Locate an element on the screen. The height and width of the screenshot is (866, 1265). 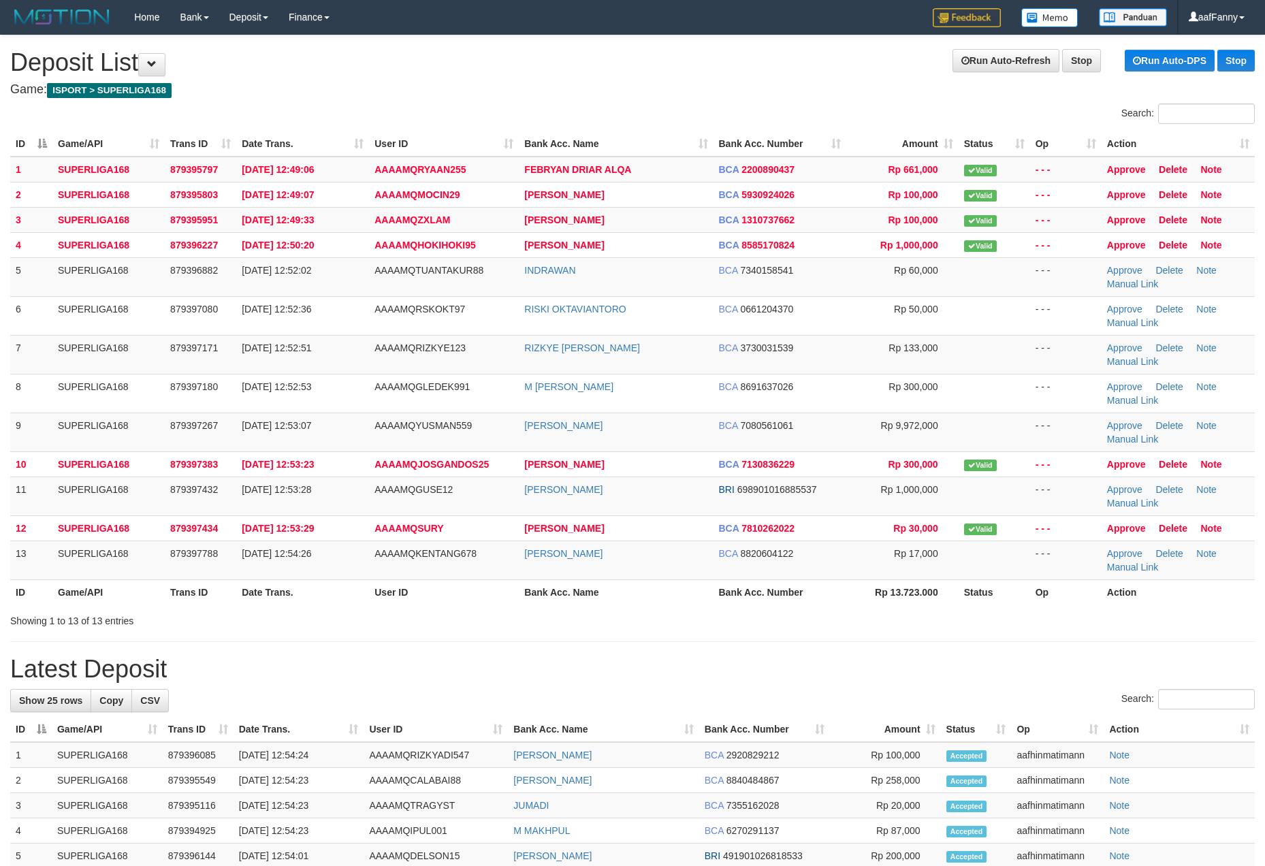
span: AAAAMQZXLAM is located at coordinates (412, 220).